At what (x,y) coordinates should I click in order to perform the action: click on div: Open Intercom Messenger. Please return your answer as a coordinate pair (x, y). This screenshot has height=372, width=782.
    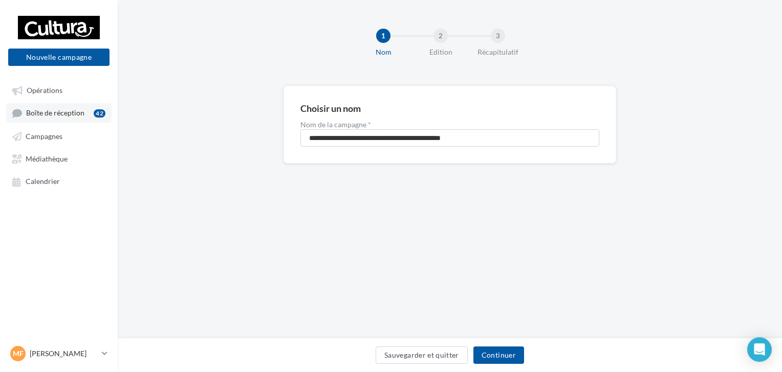
    Looking at the image, I should click on (759, 350).